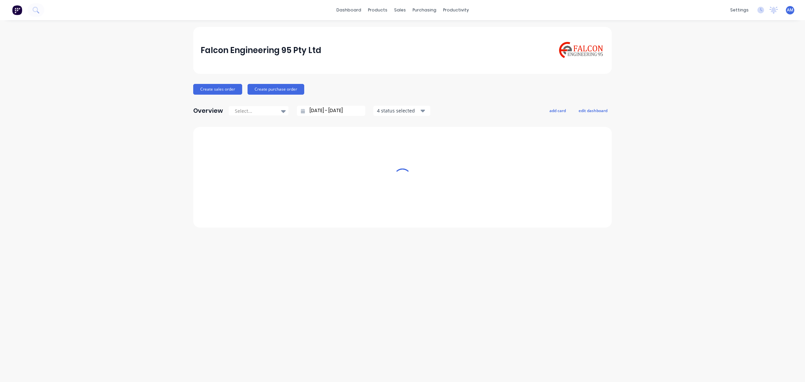 The width and height of the screenshot is (805, 382). What do you see at coordinates (456, 10) in the screenshot?
I see `div: productivity` at bounding box center [456, 10].